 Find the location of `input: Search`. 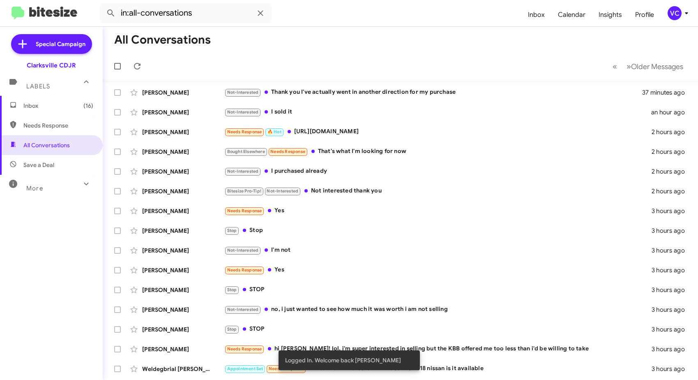

input: Search is located at coordinates (186, 13).